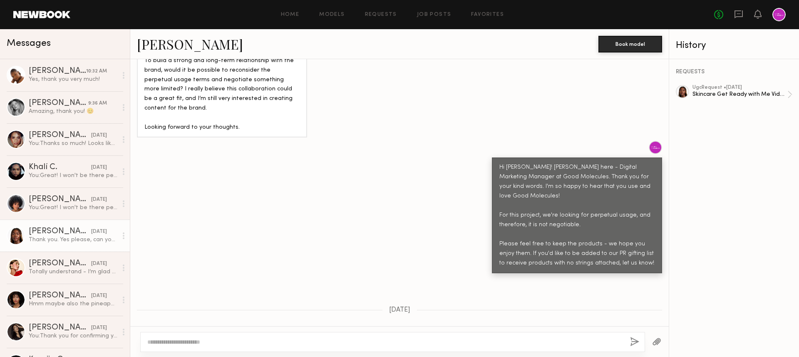 The width and height of the screenshot is (799, 357). Describe the element at coordinates (73, 271) in the screenshot. I see `div: Totally understand - I’m glad you found a good fit! Thank you for considering me, I would love th...` at that location.